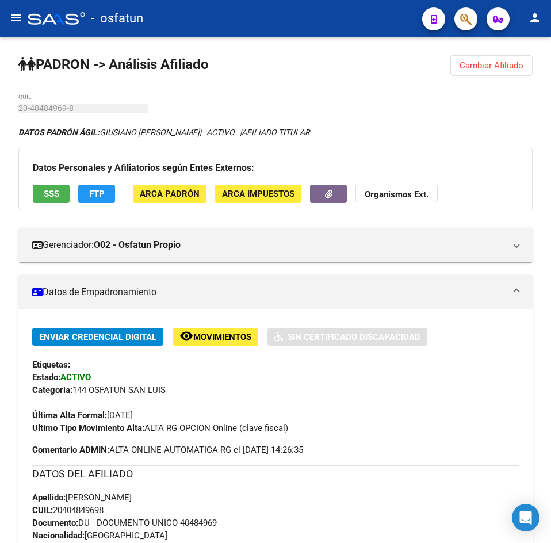 Image resolution: width=551 pixels, height=543 pixels. What do you see at coordinates (98, 337) in the screenshot?
I see `span: Enviar Credencial Digital` at bounding box center [98, 337].